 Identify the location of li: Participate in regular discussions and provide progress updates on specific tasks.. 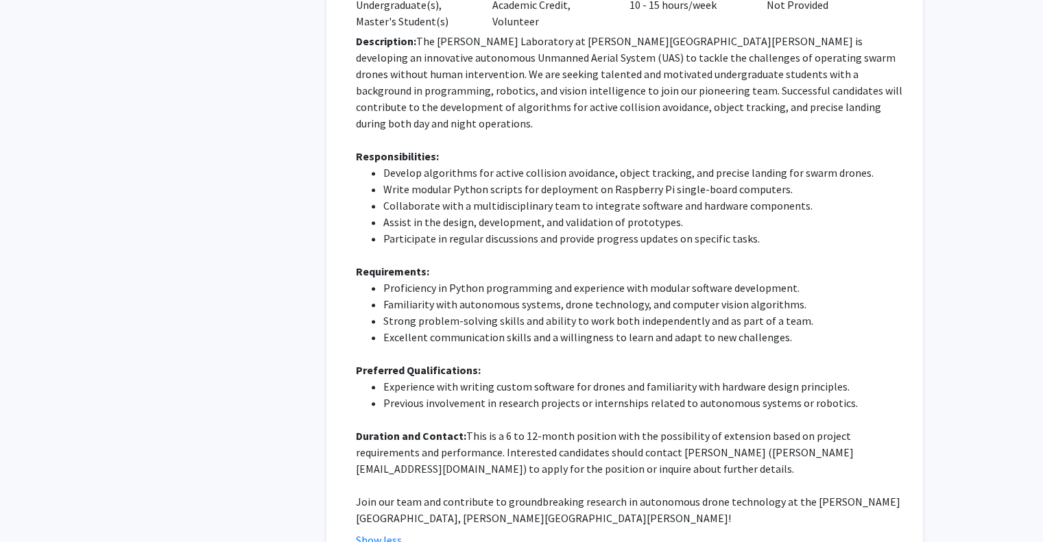
(643, 239).